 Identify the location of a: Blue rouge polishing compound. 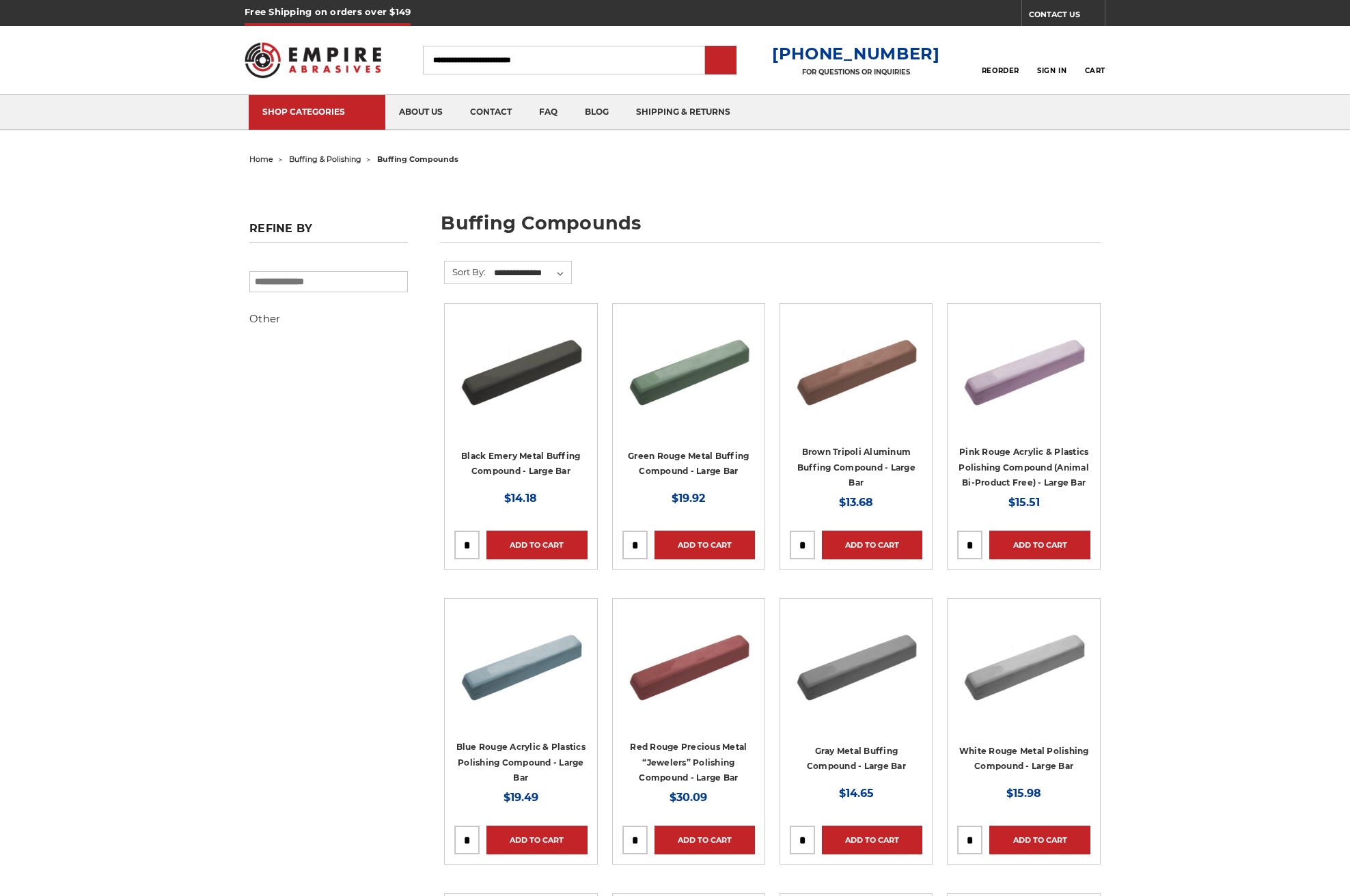
(521, 696).